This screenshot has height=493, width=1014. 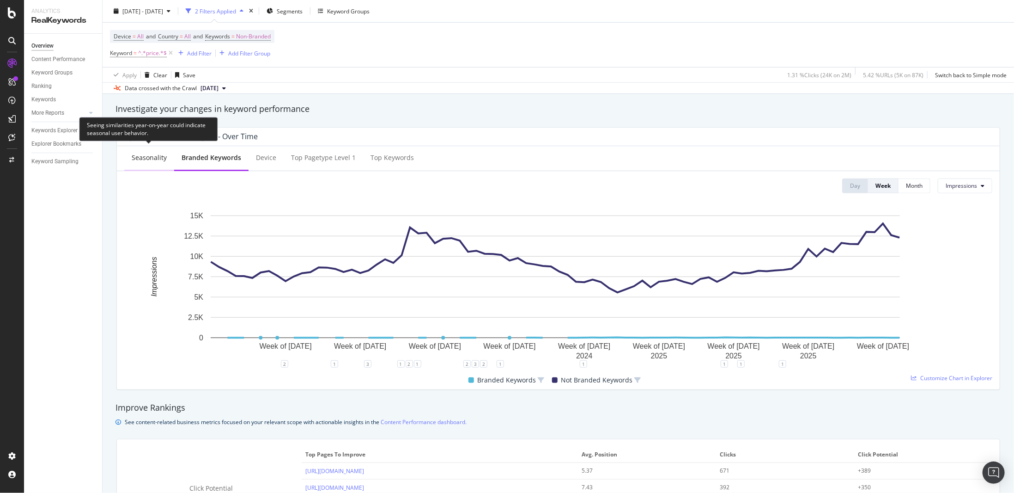 What do you see at coordinates (243, 53) in the screenshot?
I see `button: Add Filter Group` at bounding box center [243, 53].